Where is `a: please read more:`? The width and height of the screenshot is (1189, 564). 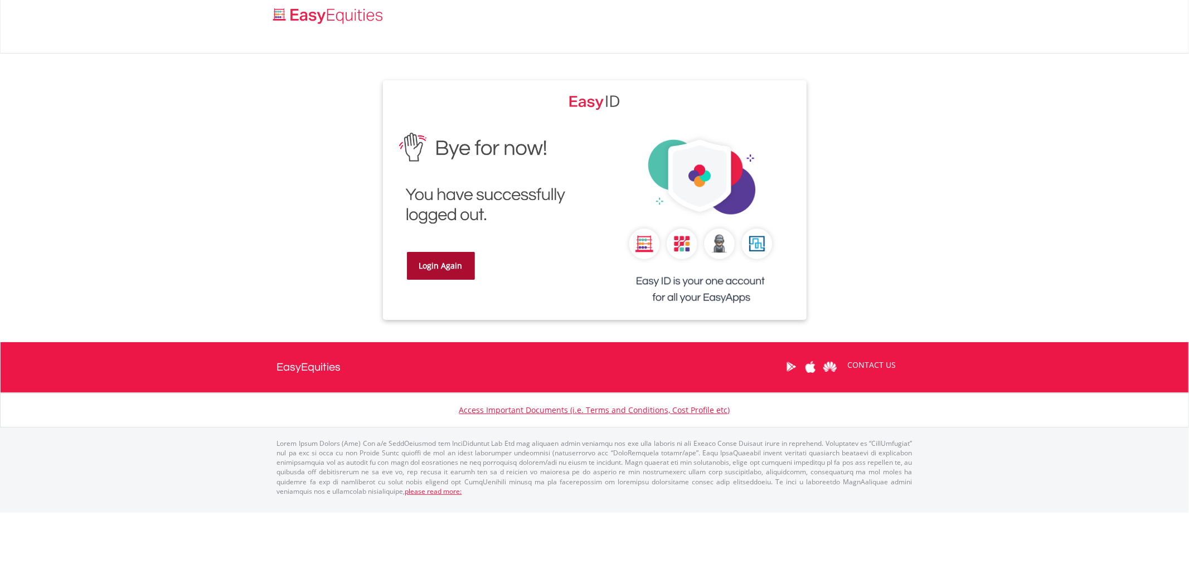
a: please read more: is located at coordinates (434, 491).